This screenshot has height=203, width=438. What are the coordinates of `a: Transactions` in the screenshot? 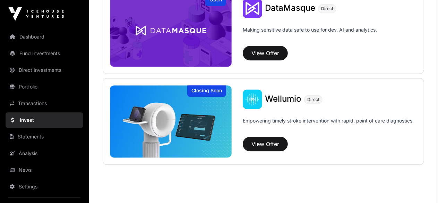 It's located at (44, 103).